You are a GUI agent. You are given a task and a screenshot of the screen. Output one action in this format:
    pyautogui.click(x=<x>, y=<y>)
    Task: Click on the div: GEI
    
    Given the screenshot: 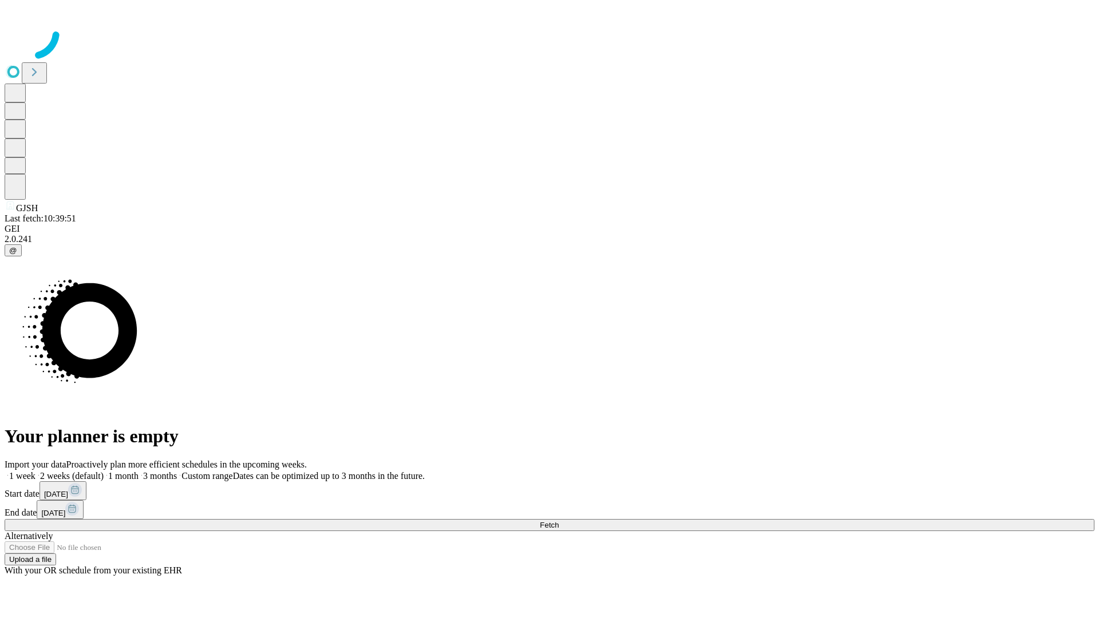 What is the action you would take?
    pyautogui.click(x=549, y=229)
    